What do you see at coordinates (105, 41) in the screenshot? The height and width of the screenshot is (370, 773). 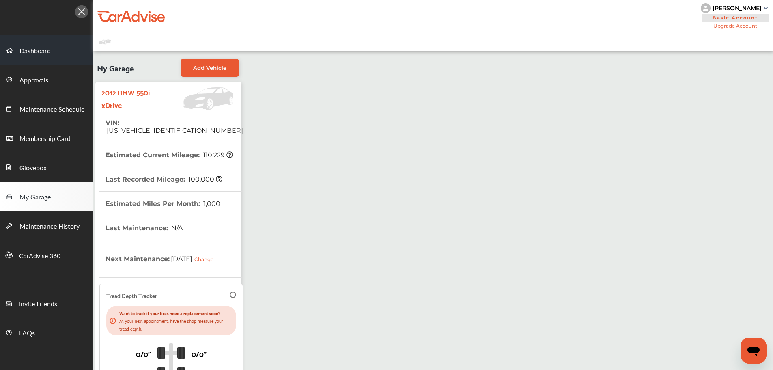 I see `img: placeholder_car.fcab19be.svg` at bounding box center [105, 41].